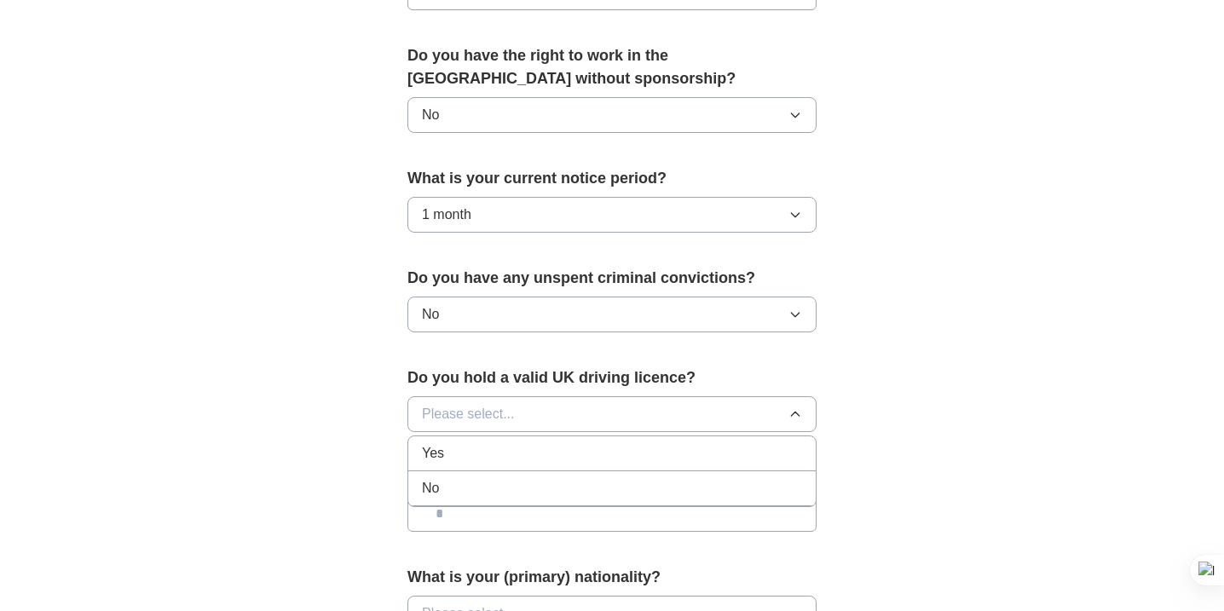 This screenshot has width=1224, height=611. I want to click on button: Please select..., so click(612, 414).